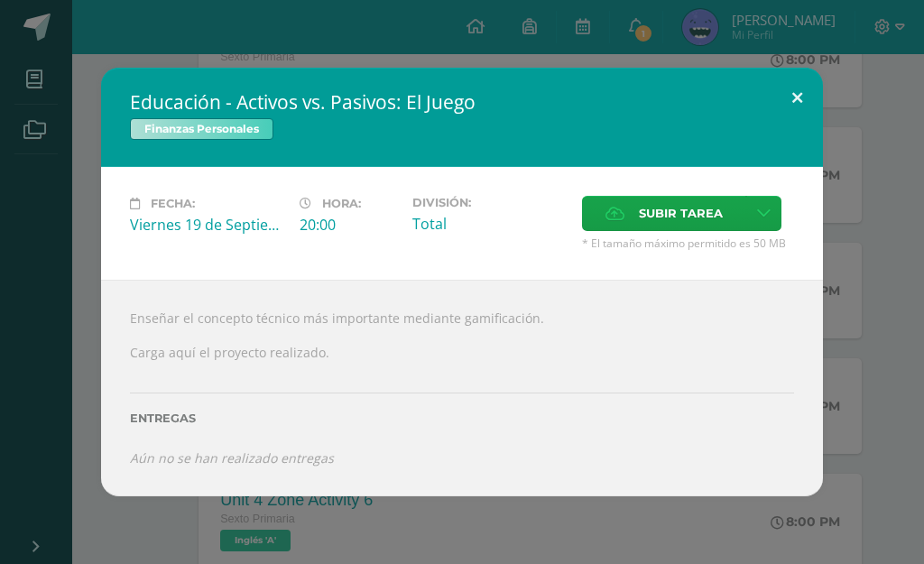 This screenshot has height=564, width=924. I want to click on label: Entregas, so click(462, 418).